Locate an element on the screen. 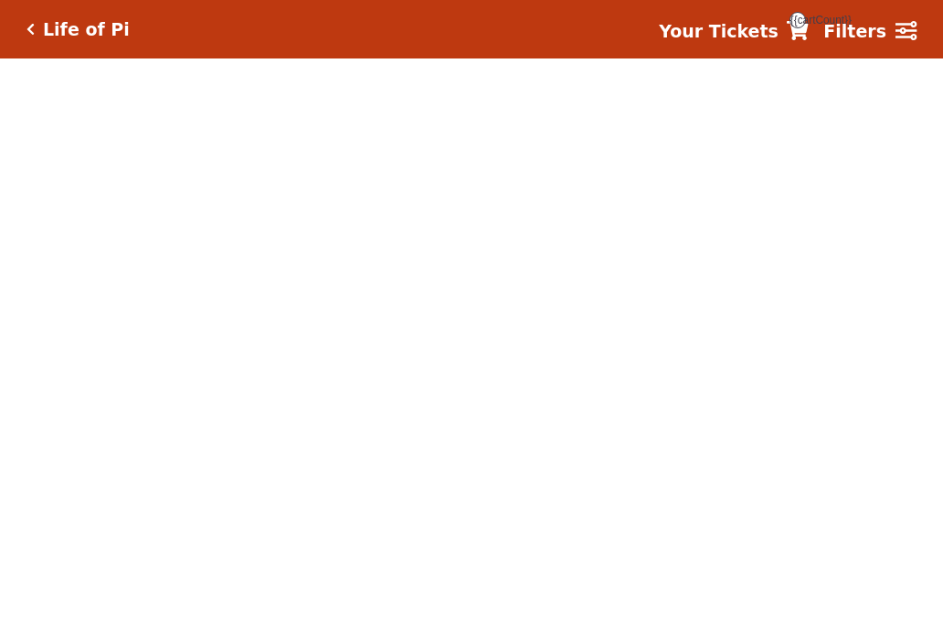 The height and width of the screenshot is (626, 943). span: {{cartCount}} is located at coordinates (798, 20).